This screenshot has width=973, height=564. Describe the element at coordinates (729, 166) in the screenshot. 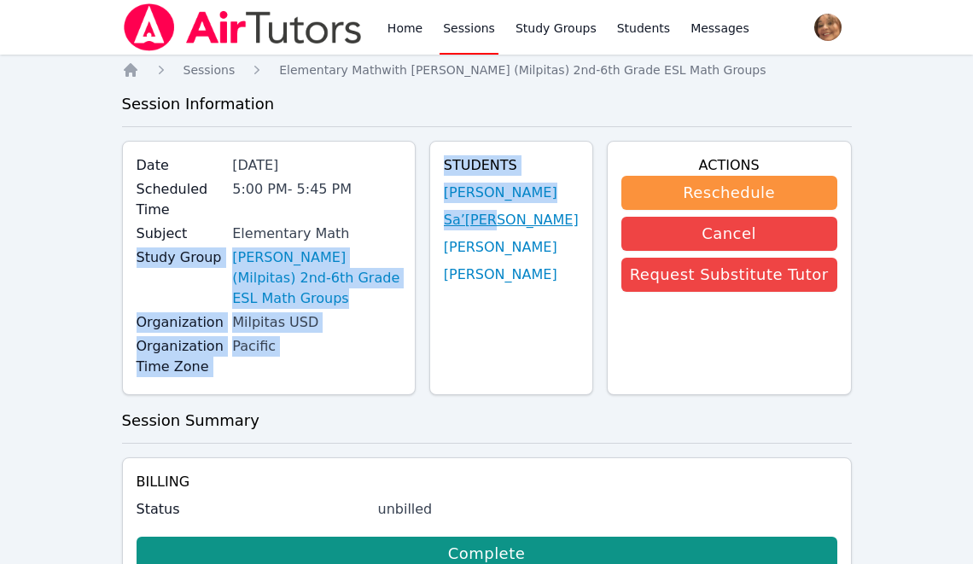

I see `h4: Actions` at that location.